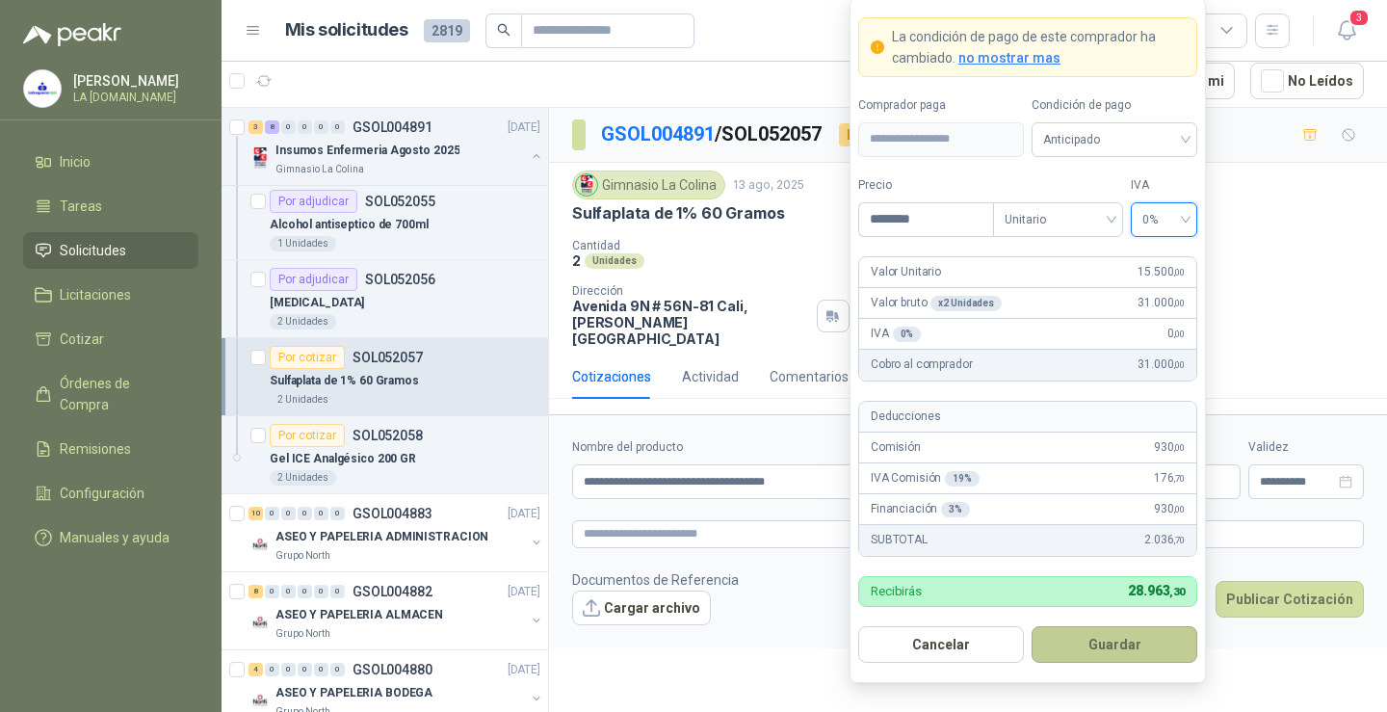 The height and width of the screenshot is (712, 1387). Describe the element at coordinates (899, 539) in the screenshot. I see `p: SUBTOTAL` at that location.